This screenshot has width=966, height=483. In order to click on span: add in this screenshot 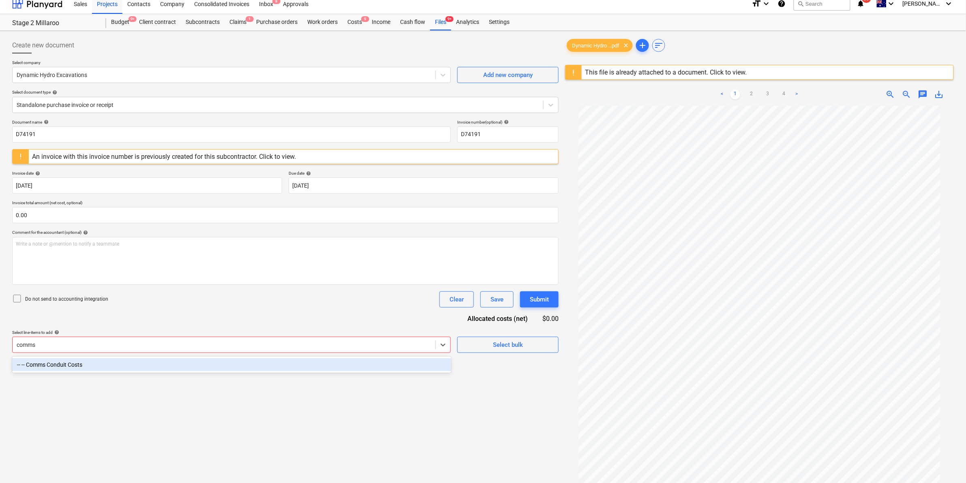, I will do `click(642, 45)`.